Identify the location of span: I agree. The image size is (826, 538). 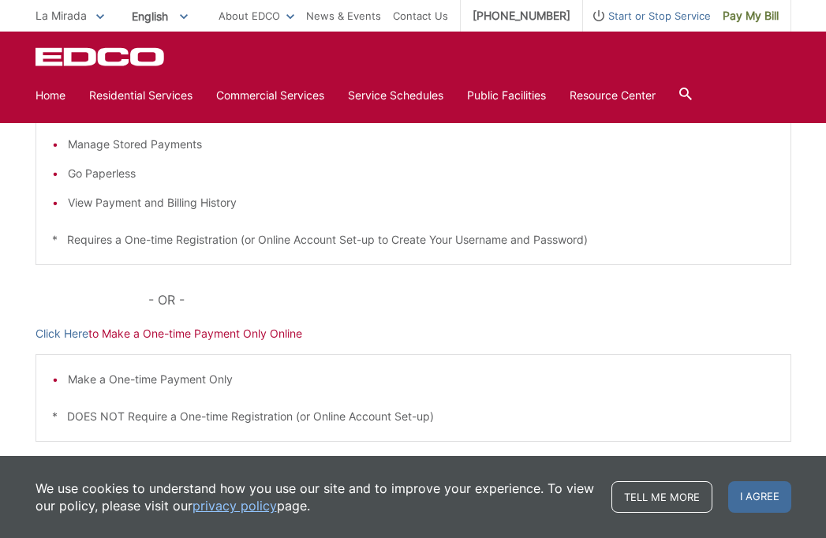
(760, 497).